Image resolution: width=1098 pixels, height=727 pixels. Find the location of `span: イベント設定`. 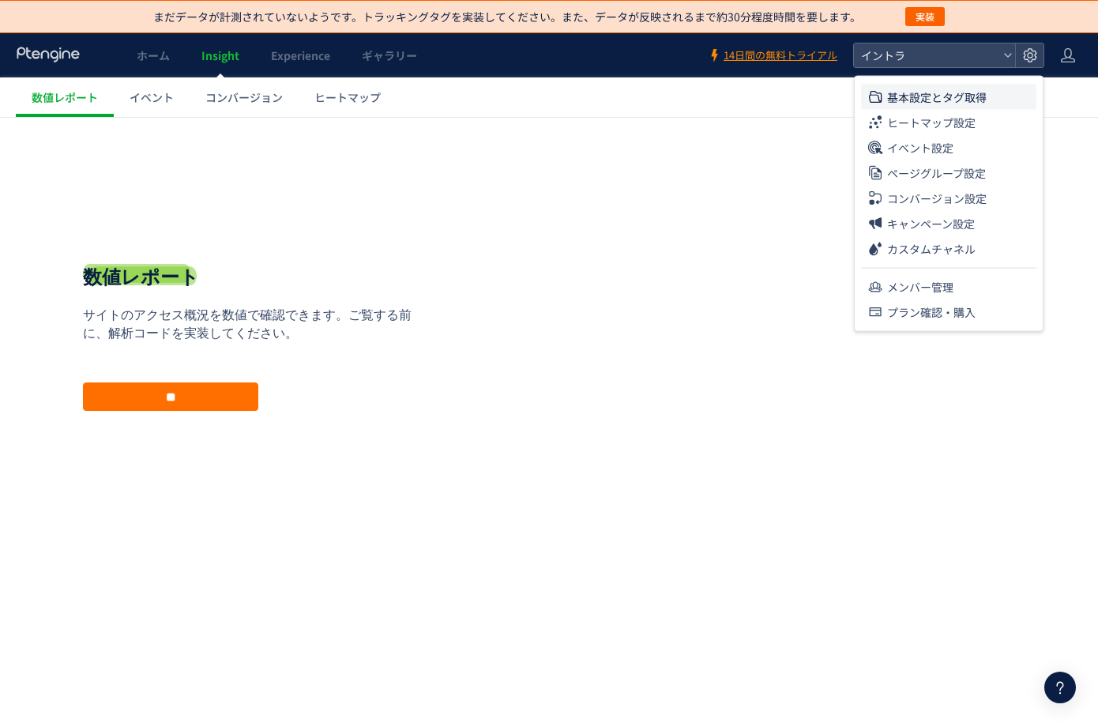

span: イベント設定 is located at coordinates (921, 148).